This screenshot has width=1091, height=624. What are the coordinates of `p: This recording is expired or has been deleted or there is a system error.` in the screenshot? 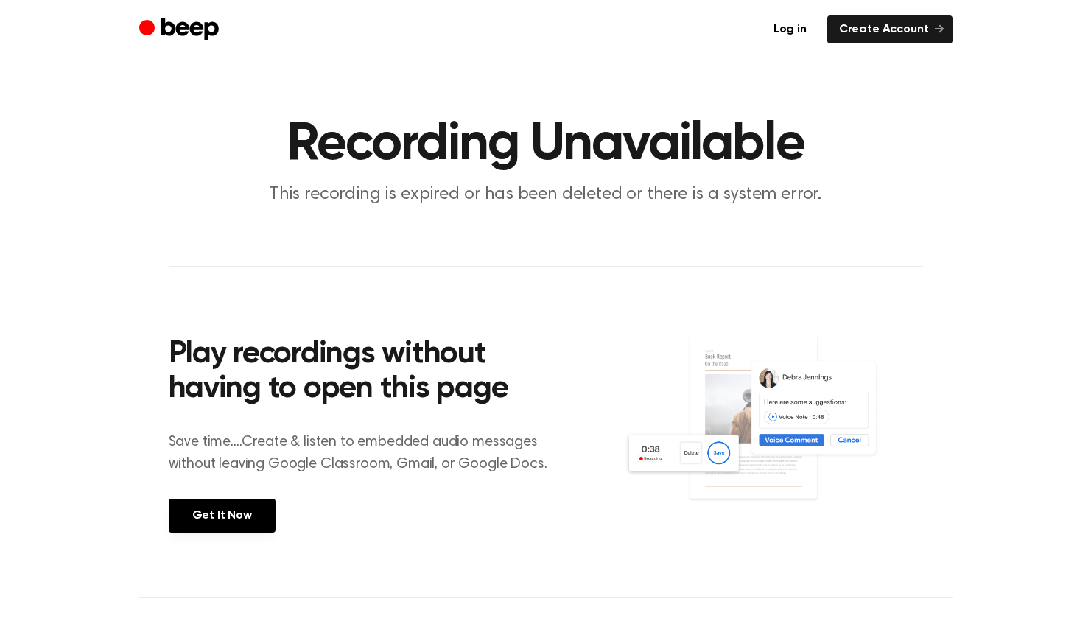 It's located at (546, 195).